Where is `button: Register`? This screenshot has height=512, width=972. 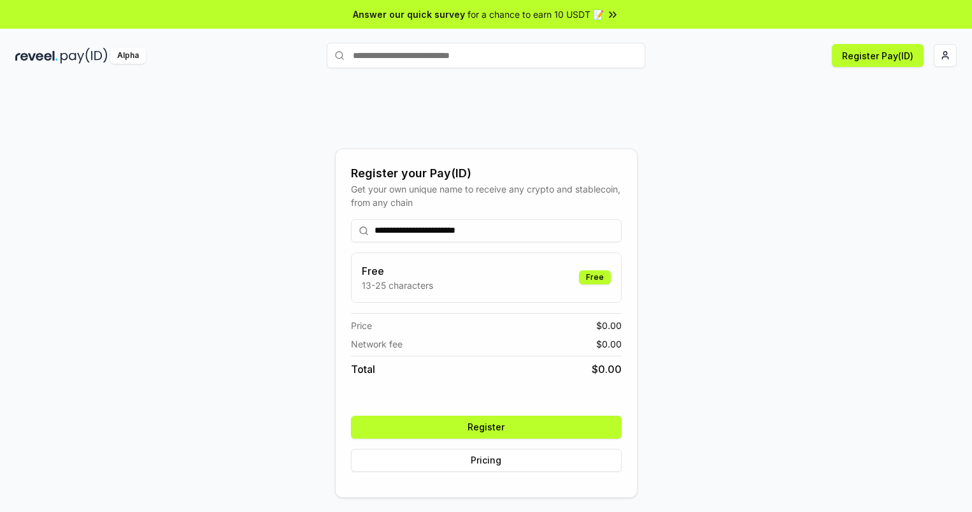
button: Register is located at coordinates (486, 427).